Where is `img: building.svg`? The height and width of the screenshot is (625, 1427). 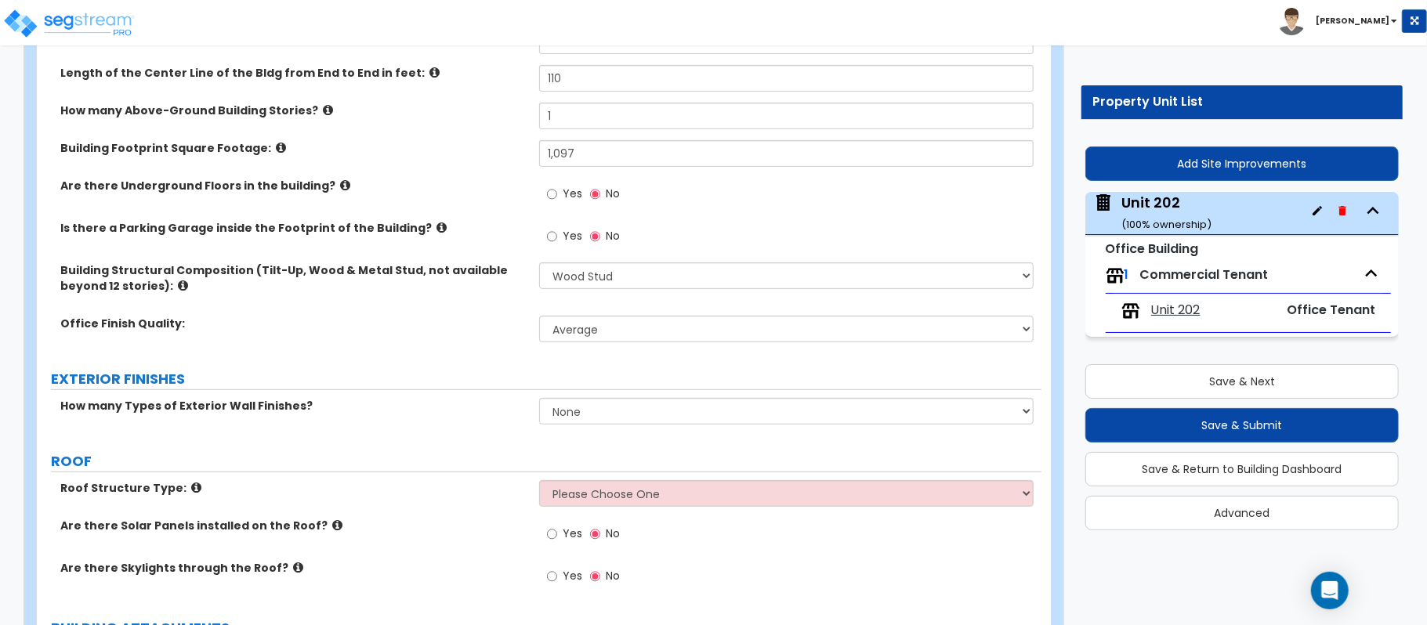
img: building.svg is located at coordinates (1103, 203).